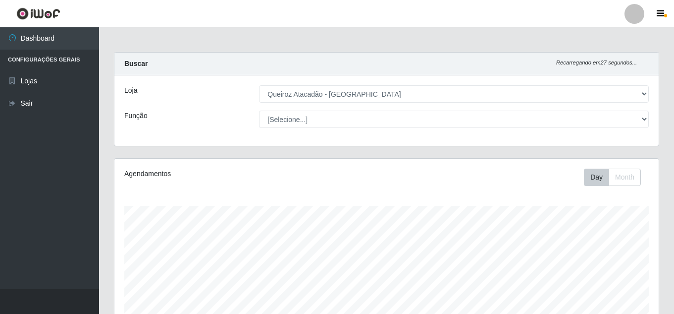 This screenshot has height=314, width=674. Describe the element at coordinates (617, 177) in the screenshot. I see `div: Toolbar with button groups` at that location.